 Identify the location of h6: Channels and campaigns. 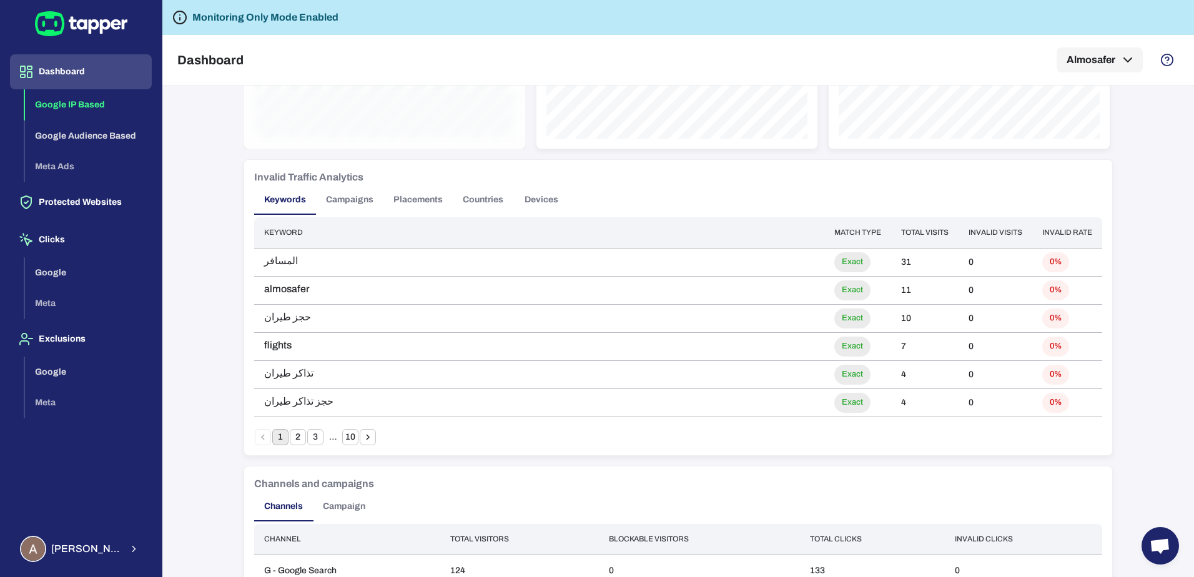
(314, 484).